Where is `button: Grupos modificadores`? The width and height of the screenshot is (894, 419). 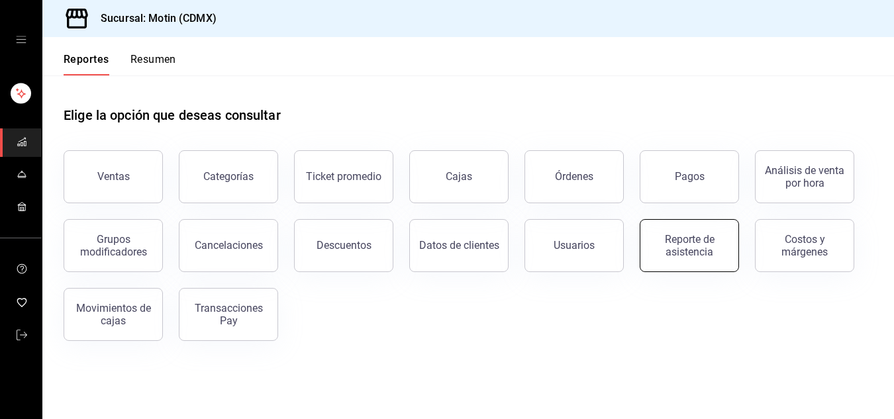
button: Grupos modificadores is located at coordinates (113, 246).